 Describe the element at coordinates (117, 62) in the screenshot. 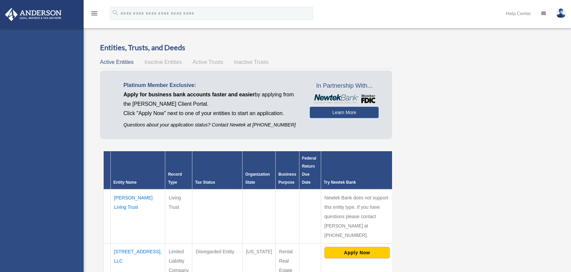

I see `span: Active Entities` at that location.